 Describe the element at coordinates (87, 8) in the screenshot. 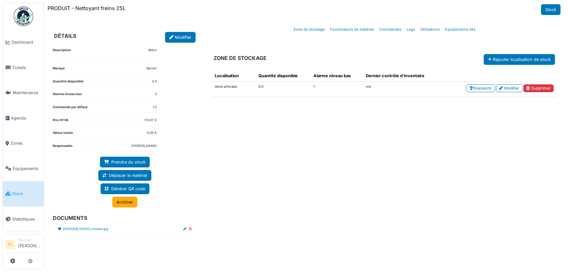

I see `h6: PRODUIT - Nettoyant freins 25L` at that location.